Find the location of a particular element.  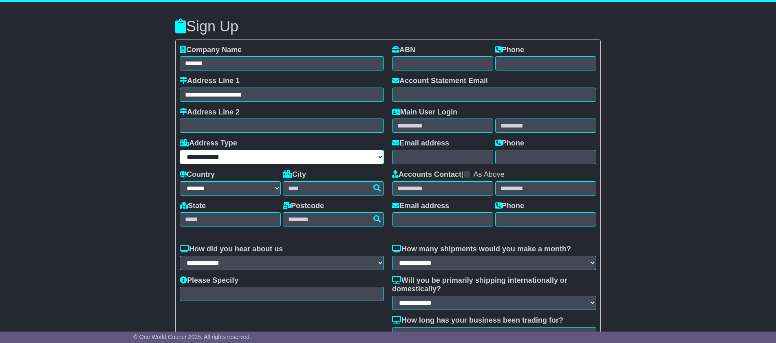

label: Main User Login is located at coordinates (425, 112).